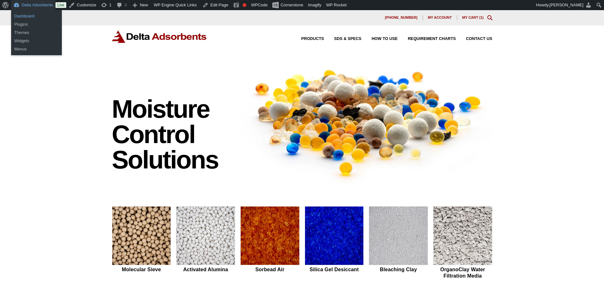  Describe the element at coordinates (479, 39) in the screenshot. I see `span: Contact Us` at that location.